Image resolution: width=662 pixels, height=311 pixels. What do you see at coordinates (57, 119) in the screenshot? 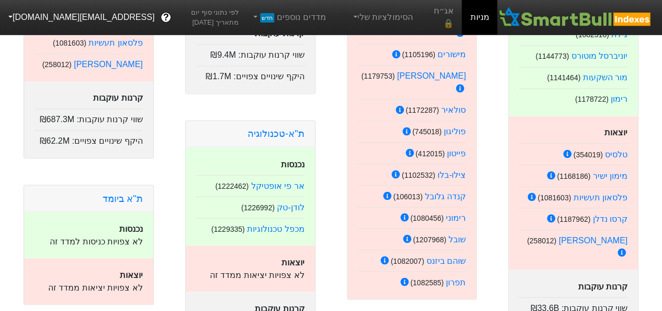
I see `span: ₪687.3M` at bounding box center [57, 119].